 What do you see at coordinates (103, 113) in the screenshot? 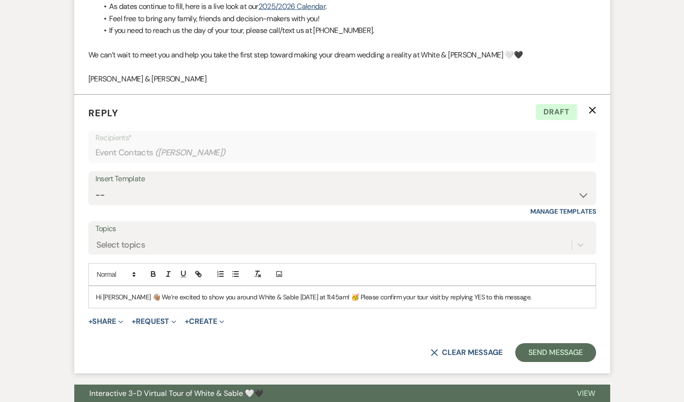
I see `span: Reply` at bounding box center [103, 113].